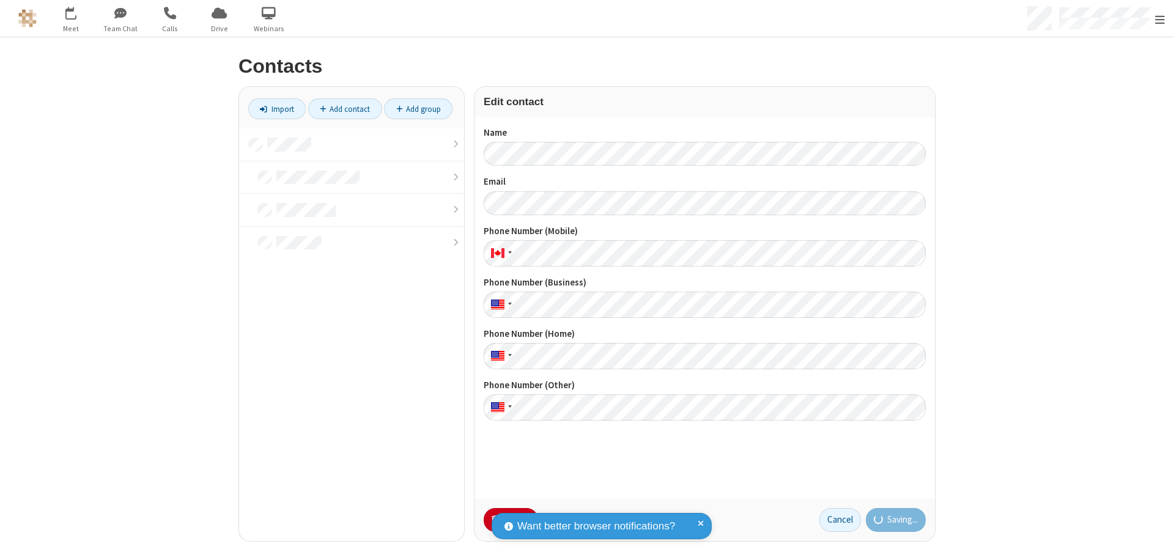 The image size is (1174, 560). Describe the element at coordinates (169, 29) in the screenshot. I see `span: Calls` at that location.